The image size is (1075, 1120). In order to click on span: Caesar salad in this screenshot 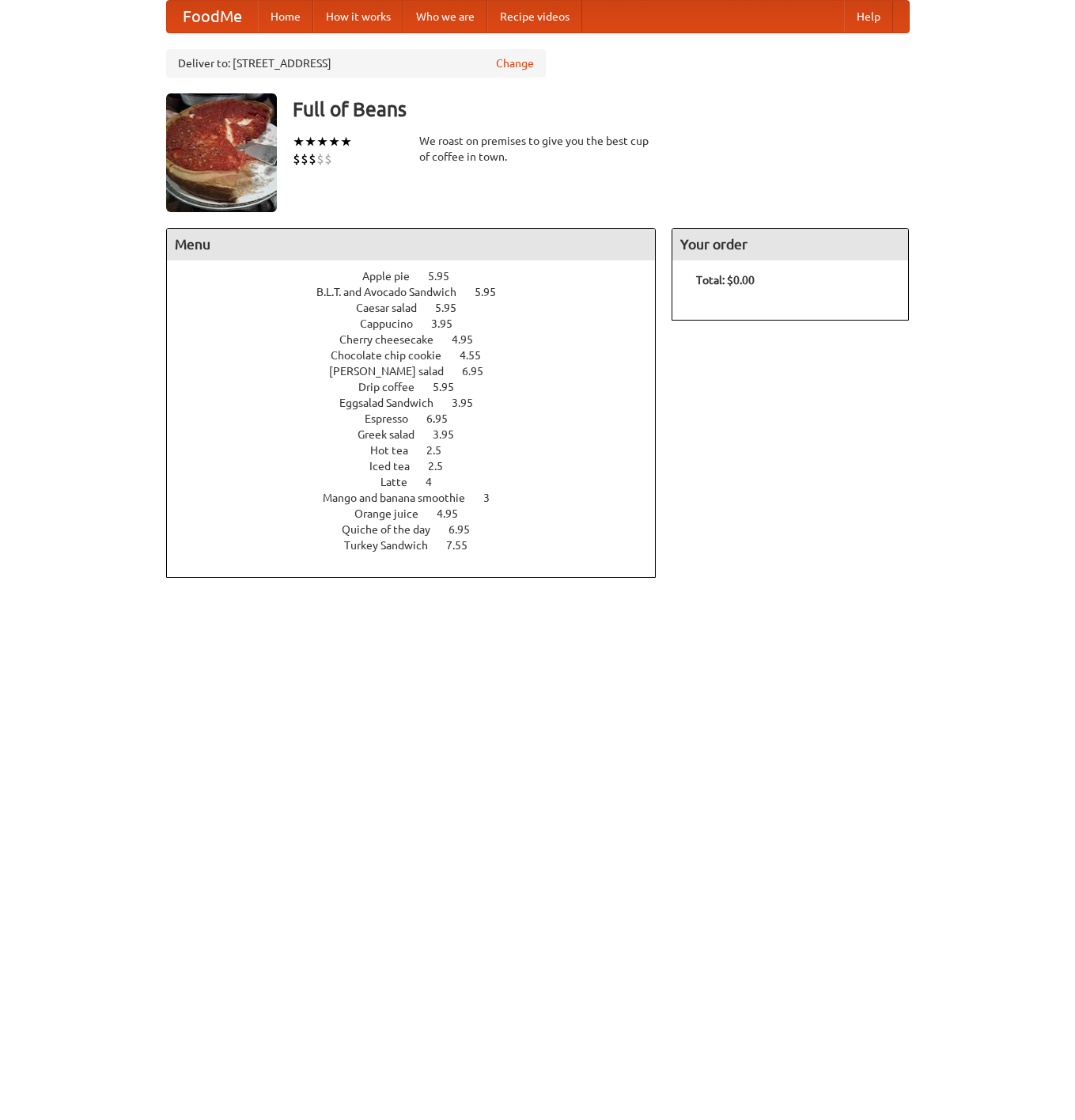, I will do `click(394, 308)`.